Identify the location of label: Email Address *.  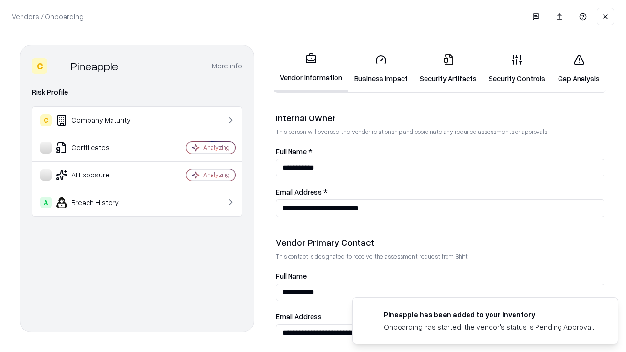
(440, 192).